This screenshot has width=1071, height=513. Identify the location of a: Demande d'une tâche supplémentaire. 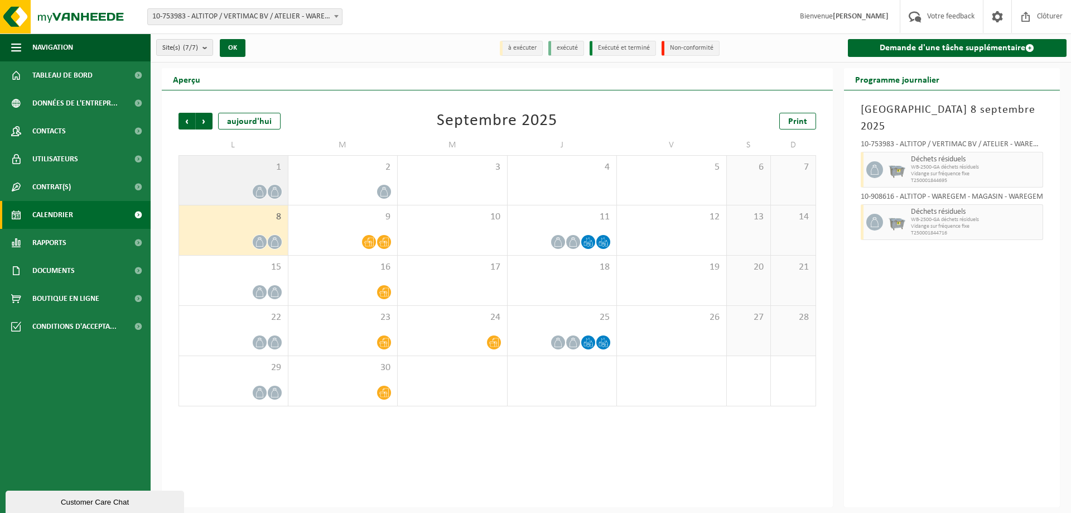
(958, 48).